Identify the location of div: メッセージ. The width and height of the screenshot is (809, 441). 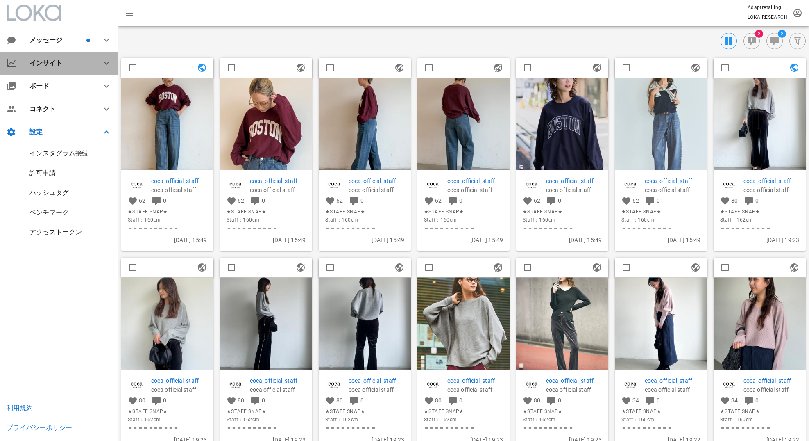
(57, 40).